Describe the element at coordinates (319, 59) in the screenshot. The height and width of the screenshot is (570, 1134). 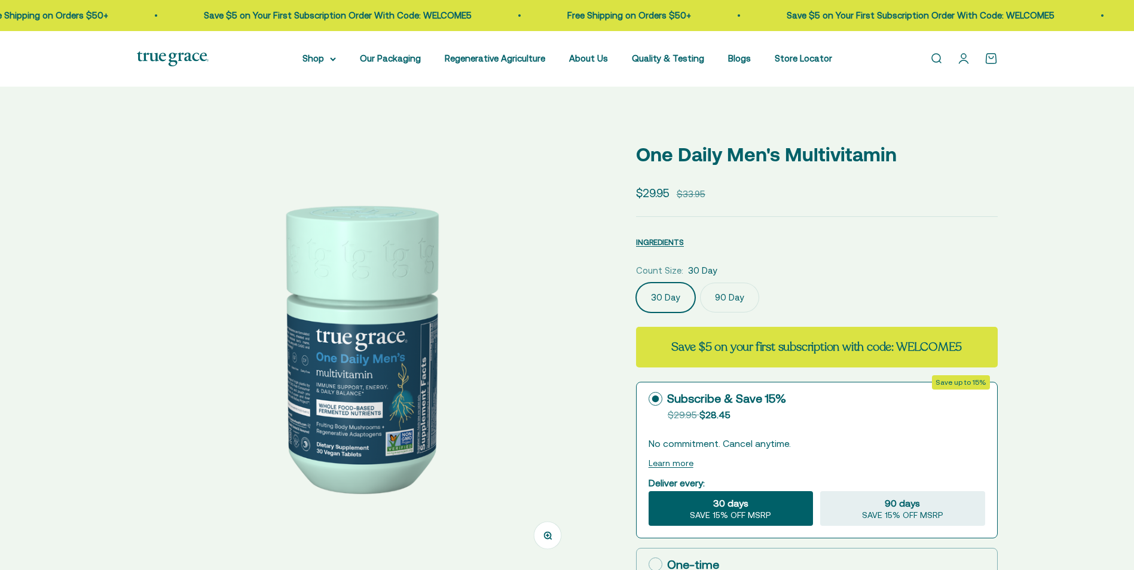
I see `summary: Shop` at that location.